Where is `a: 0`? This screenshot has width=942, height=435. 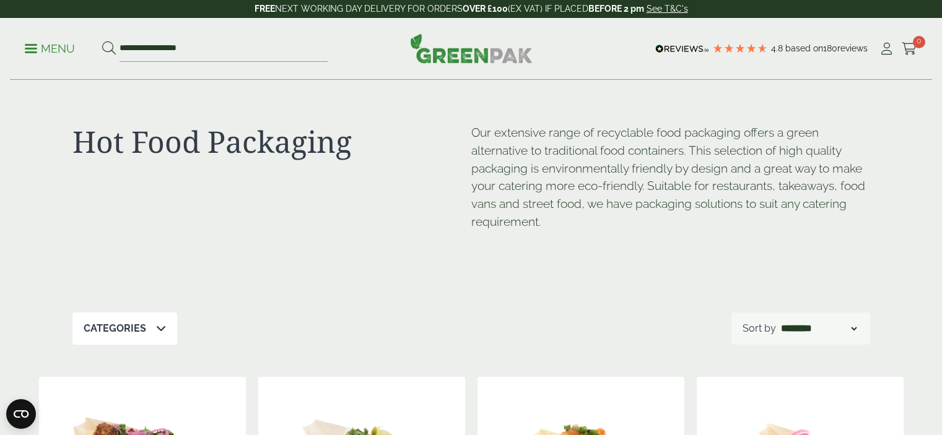
a: 0 is located at coordinates (909, 49).